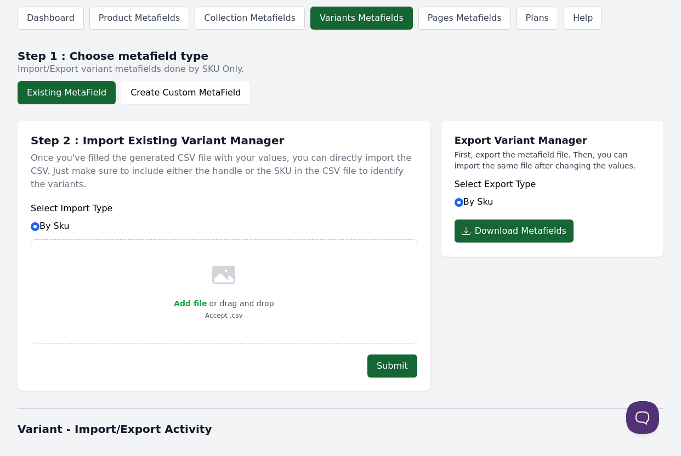 This screenshot has height=456, width=681. What do you see at coordinates (341, 69) in the screenshot?
I see `p: Import/Export variant metafields done by SKU Only.` at bounding box center [341, 69].